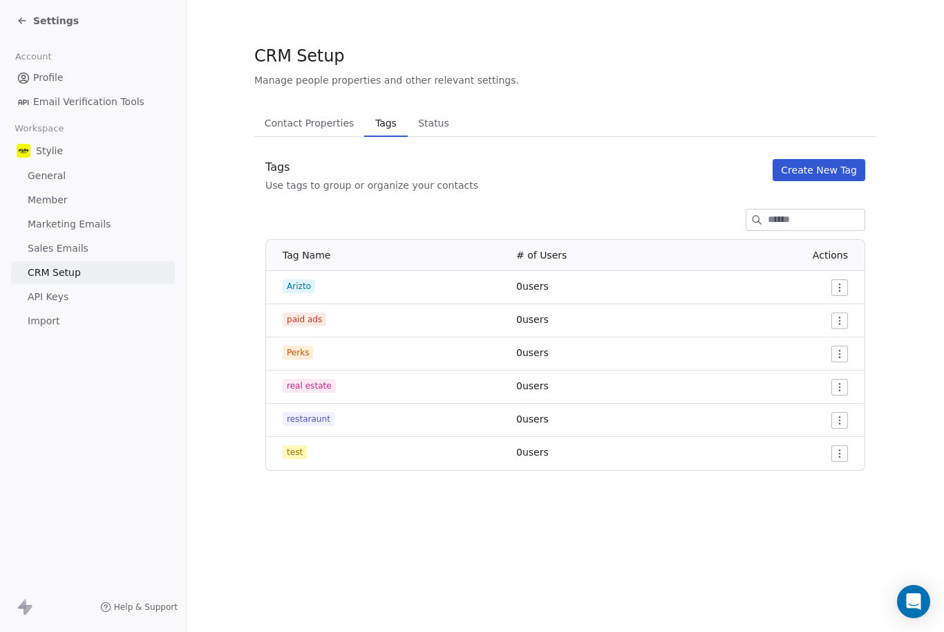 Image resolution: width=944 pixels, height=632 pixels. Describe the element at coordinates (914, 602) in the screenshot. I see `div: Open Intercom Messenger` at that location.